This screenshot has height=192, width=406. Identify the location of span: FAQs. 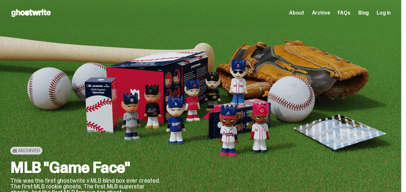
(344, 13).